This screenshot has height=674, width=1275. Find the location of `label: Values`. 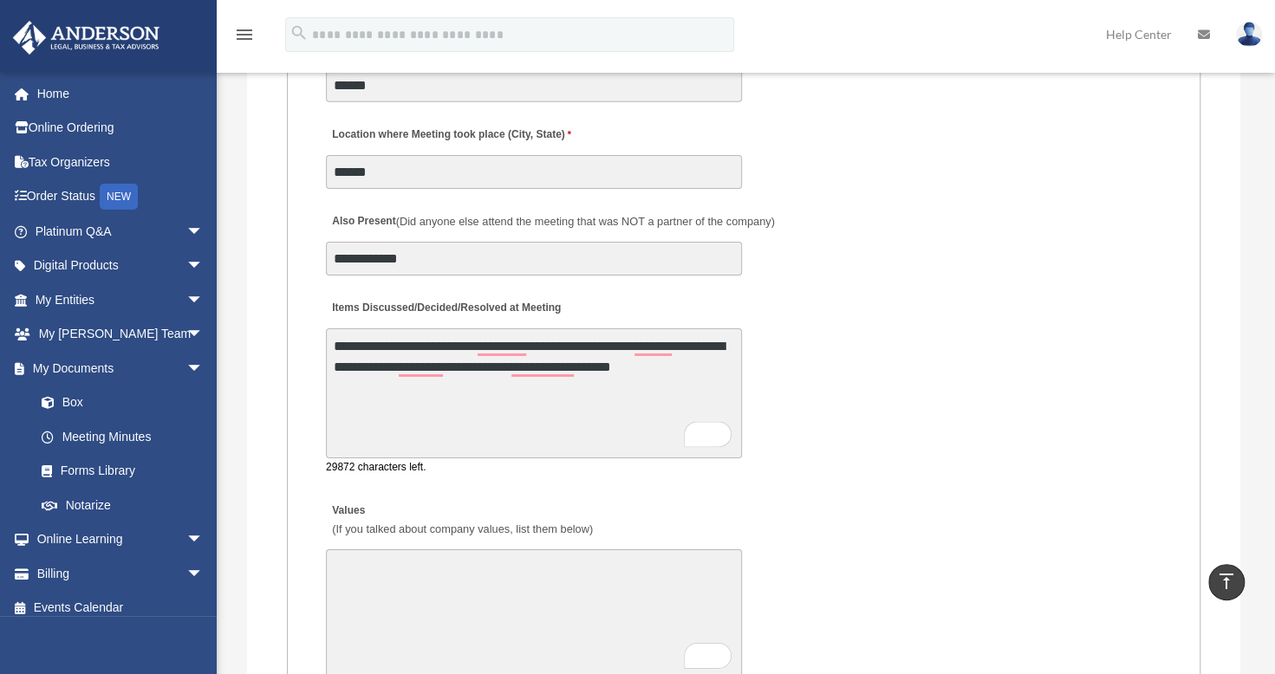

label: Values is located at coordinates (461, 521).